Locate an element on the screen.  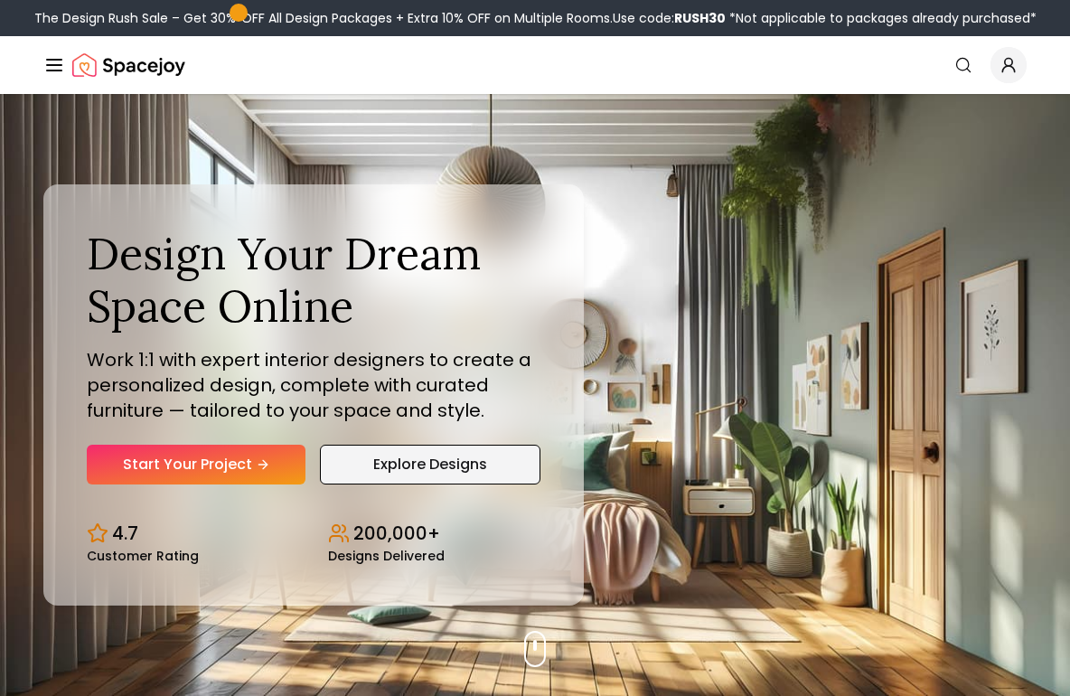
span: Use code: is located at coordinates (669, 18).